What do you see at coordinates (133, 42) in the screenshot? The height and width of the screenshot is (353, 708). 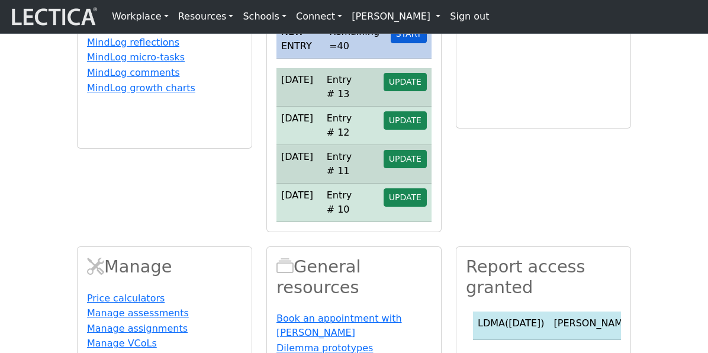 I see `a: MindLog reflections` at bounding box center [133, 42].